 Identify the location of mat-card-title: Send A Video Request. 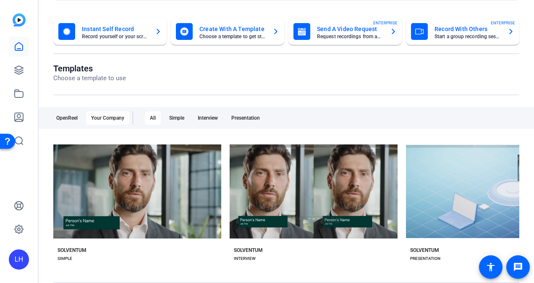
(350, 29).